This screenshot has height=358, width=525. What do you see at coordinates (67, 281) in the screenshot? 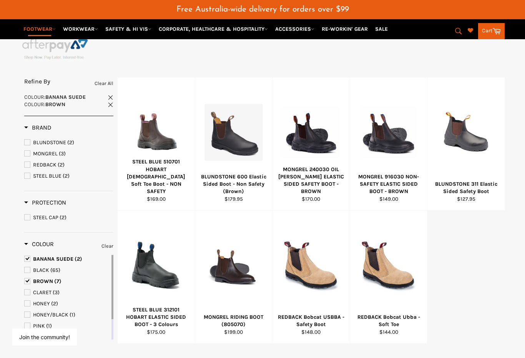
I see `a: BROWN` at bounding box center [67, 281].